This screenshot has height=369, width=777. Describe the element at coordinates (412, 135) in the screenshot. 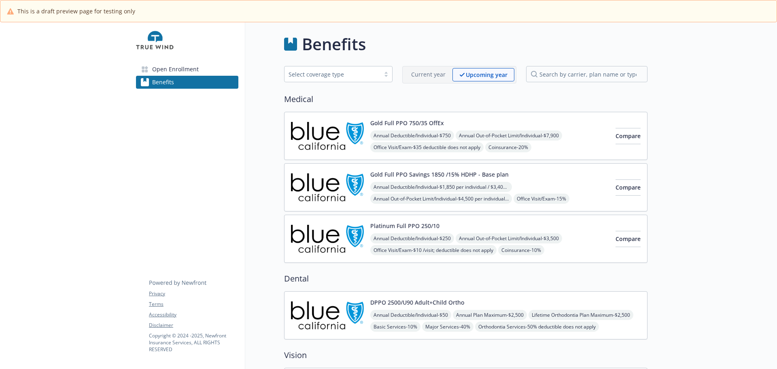

I see `span: Annual Deductible/Individual - $750` at that location.